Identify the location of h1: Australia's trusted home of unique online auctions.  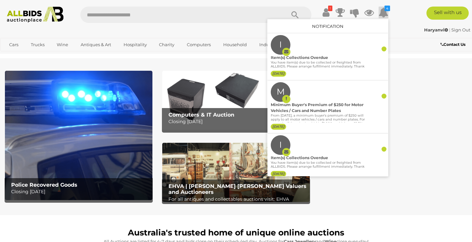
(236, 233).